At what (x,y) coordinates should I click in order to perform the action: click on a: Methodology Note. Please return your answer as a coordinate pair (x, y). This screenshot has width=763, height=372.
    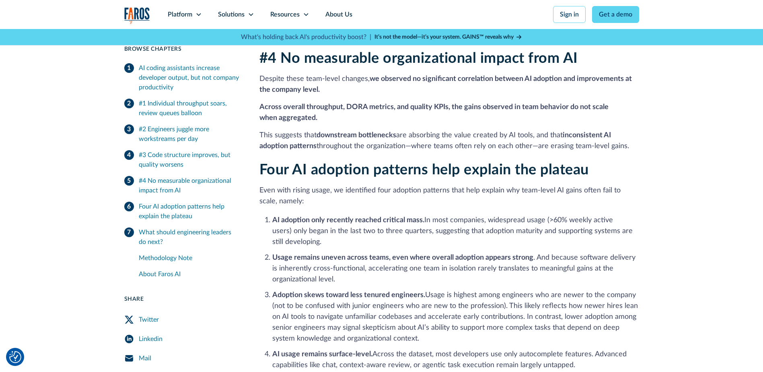
    Looking at the image, I should click on (189, 258).